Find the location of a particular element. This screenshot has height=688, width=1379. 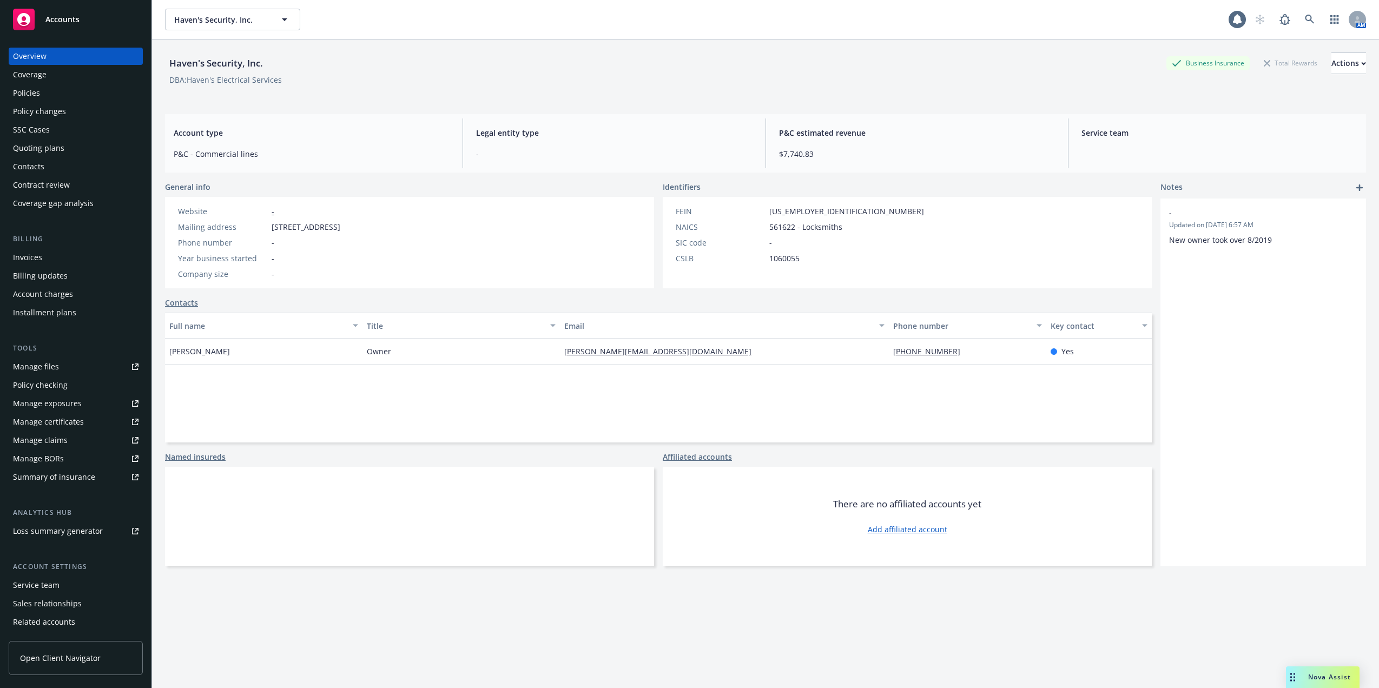

div: NAICS is located at coordinates (720, 227).